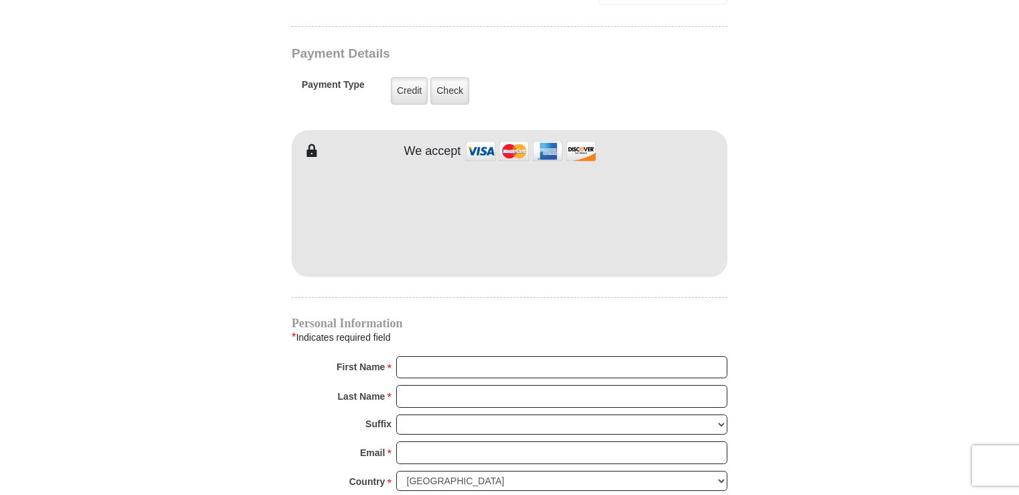 This screenshot has height=495, width=1019. What do you see at coordinates (450, 91) in the screenshot?
I see `label: Check` at bounding box center [450, 91].